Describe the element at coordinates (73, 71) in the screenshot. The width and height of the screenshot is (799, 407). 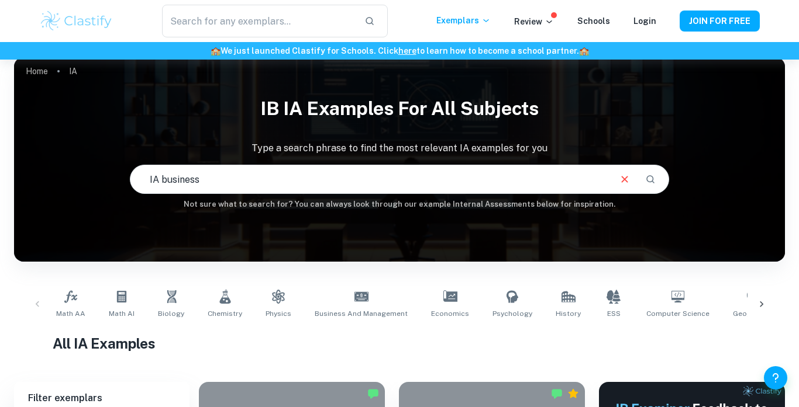
I see `p: IA` at that location.